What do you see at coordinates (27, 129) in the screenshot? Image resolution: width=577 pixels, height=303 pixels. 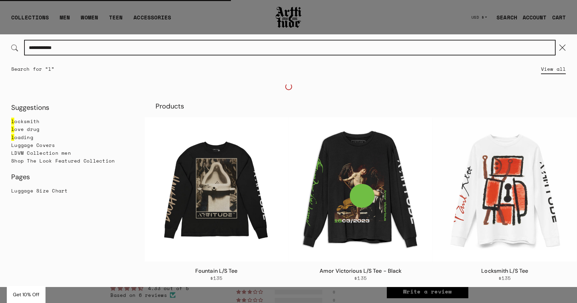 I see `span: ove drug` at bounding box center [27, 129].